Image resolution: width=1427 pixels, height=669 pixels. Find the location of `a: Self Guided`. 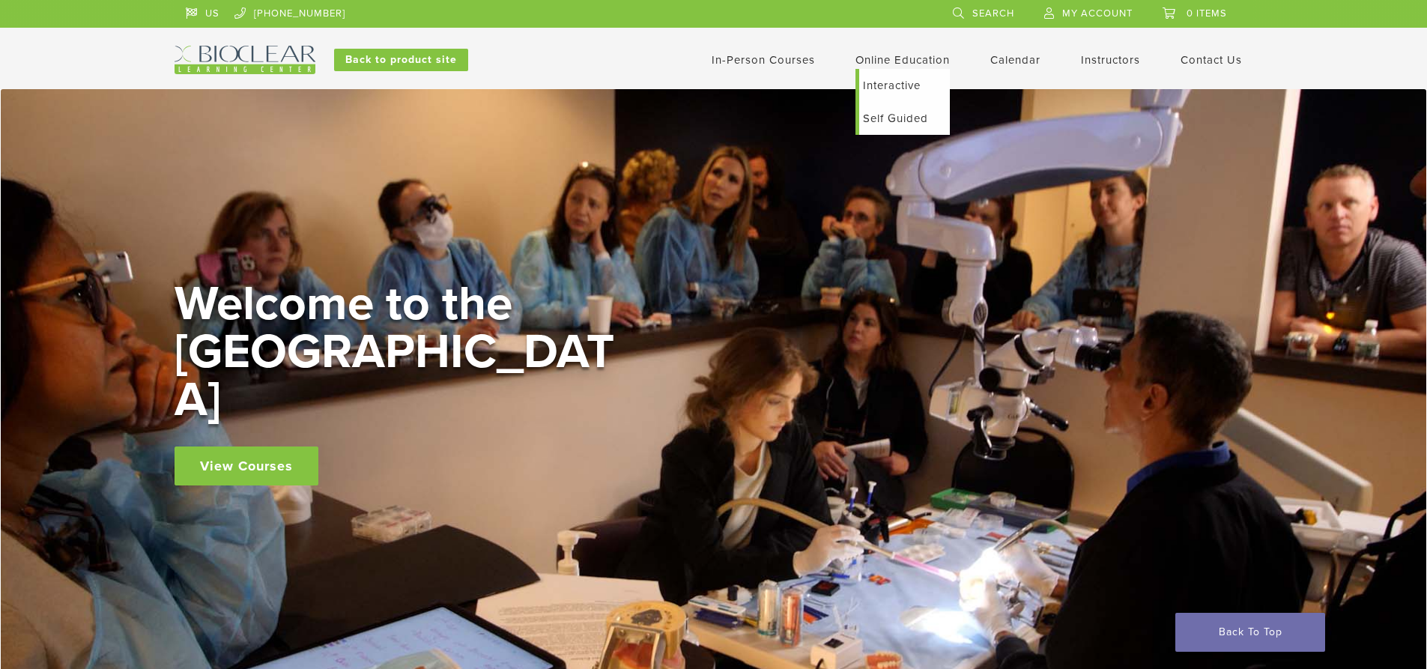

a: Self Guided is located at coordinates (904, 118).